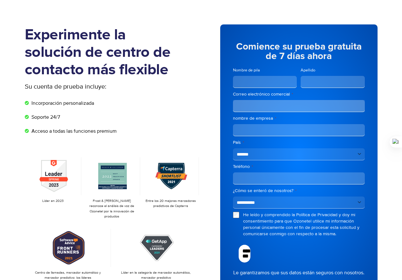  Describe the element at coordinates (308, 70) in the screenshot. I see `font: Apellido` at that location.